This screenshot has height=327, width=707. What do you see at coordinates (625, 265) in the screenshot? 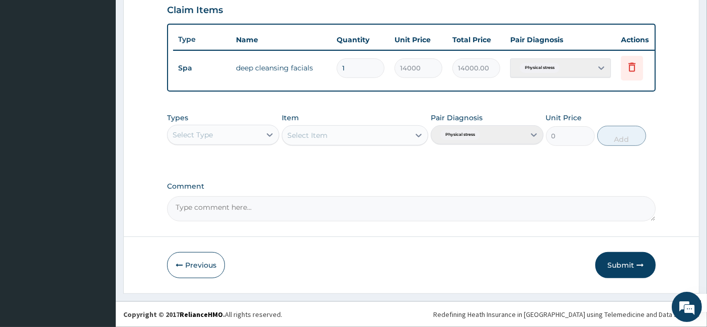
I see `button: Submit` at bounding box center [625, 265].